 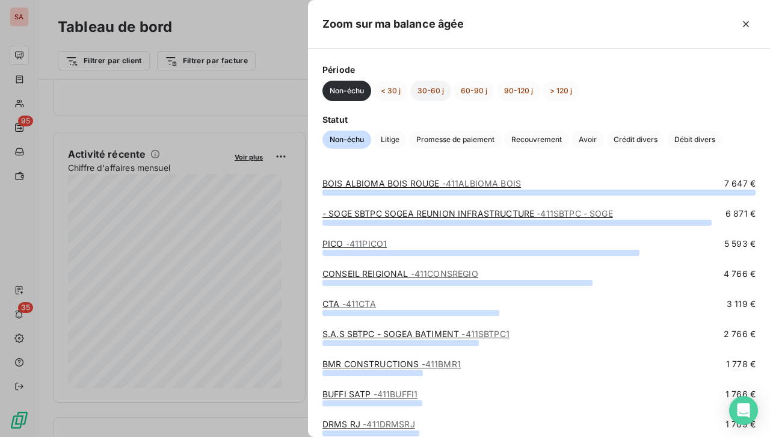 I want to click on span: - 411SBTPC - SOGE, so click(x=574, y=213).